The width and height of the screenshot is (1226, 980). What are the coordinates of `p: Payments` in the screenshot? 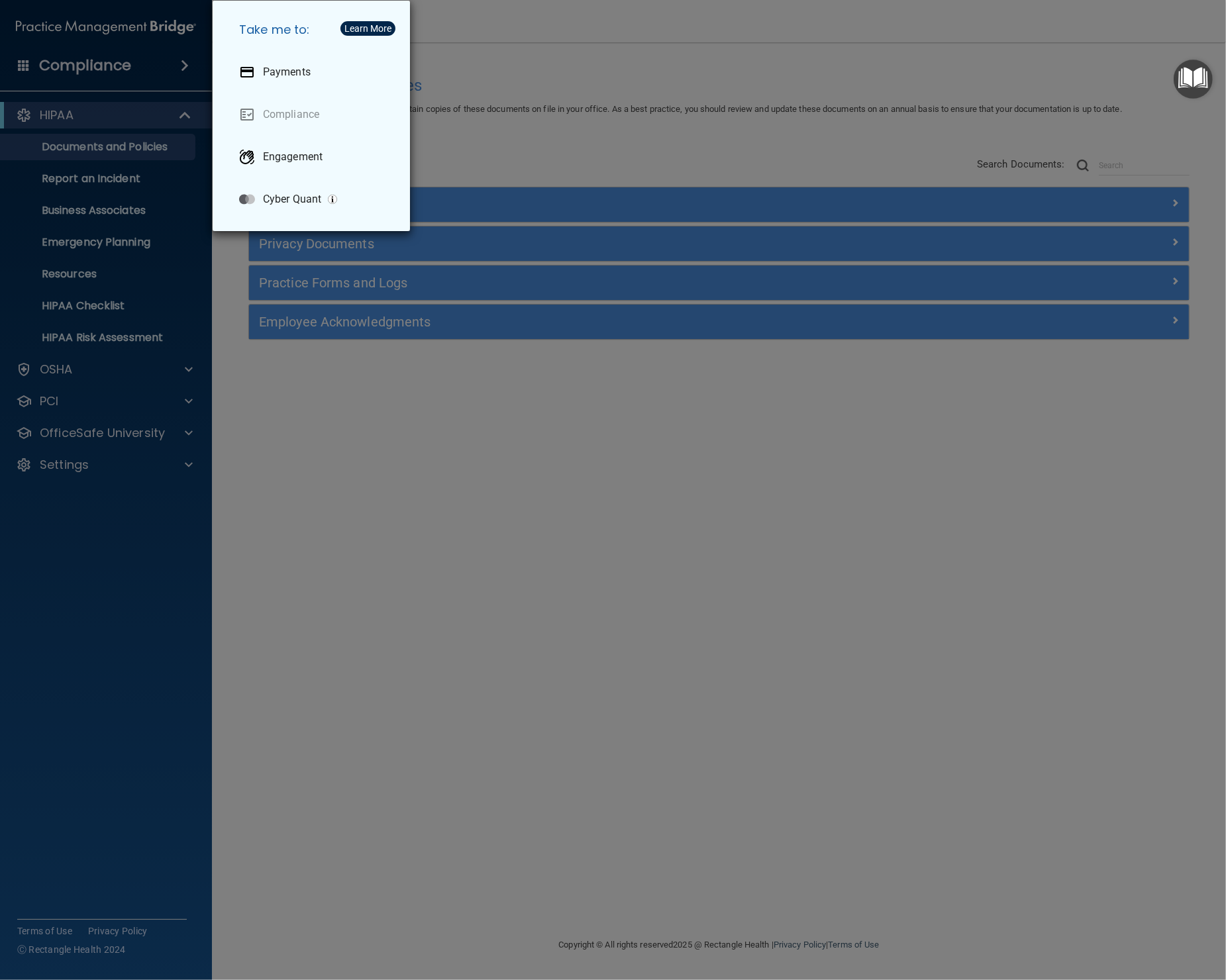 It's located at (287, 72).